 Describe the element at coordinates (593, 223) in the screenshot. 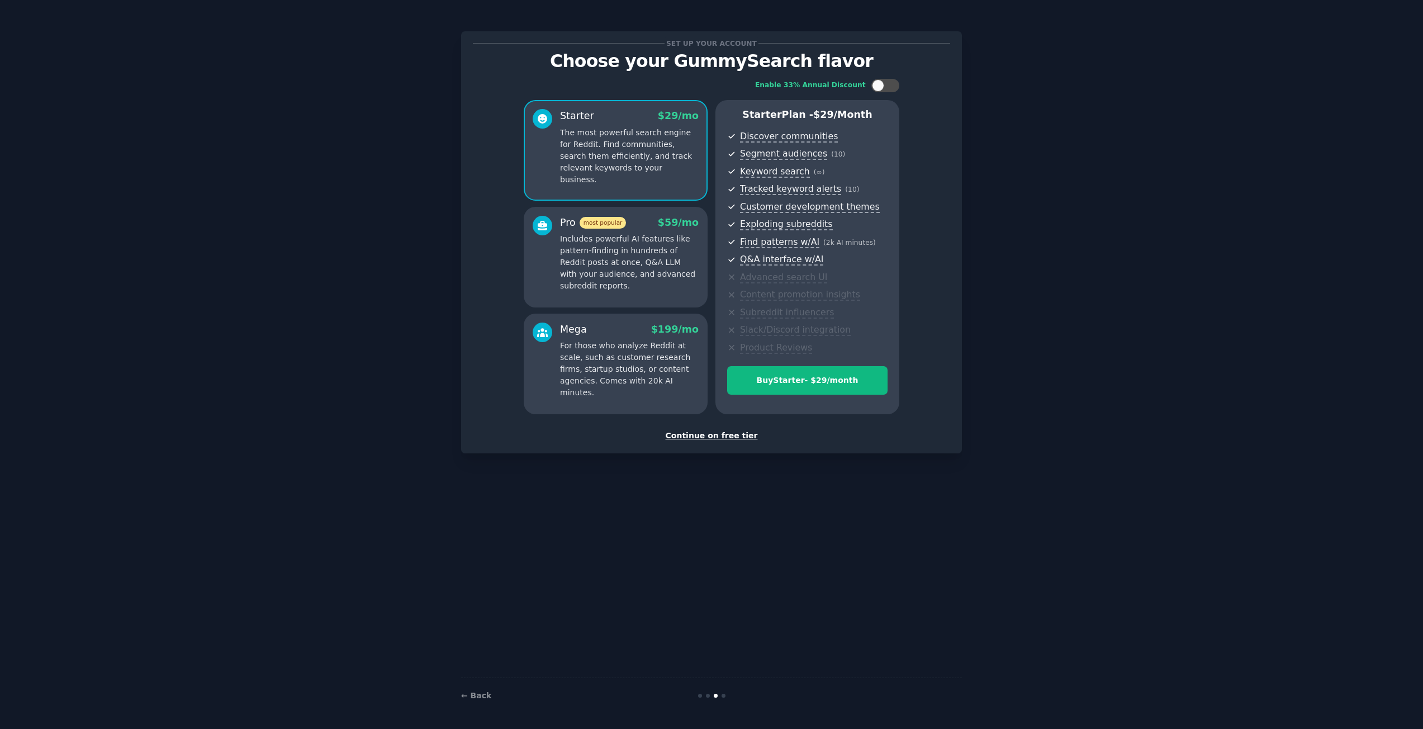

I see `div: Pro` at that location.